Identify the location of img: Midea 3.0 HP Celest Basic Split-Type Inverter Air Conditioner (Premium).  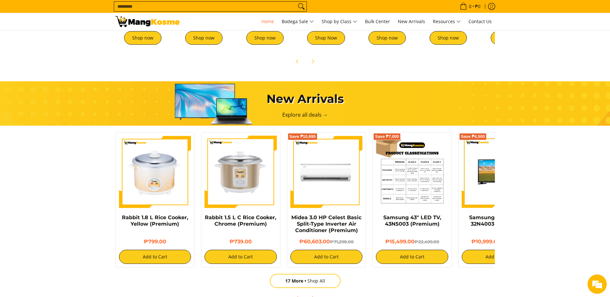
(326, 172).